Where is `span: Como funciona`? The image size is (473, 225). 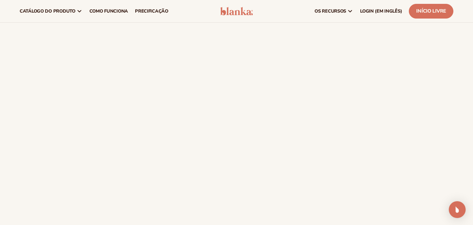 span: Como funciona is located at coordinates (109, 11).